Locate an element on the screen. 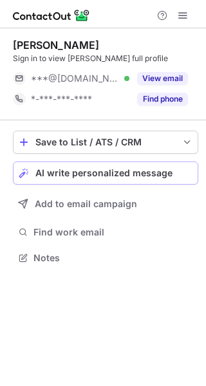  button: Notes is located at coordinates (106, 258).